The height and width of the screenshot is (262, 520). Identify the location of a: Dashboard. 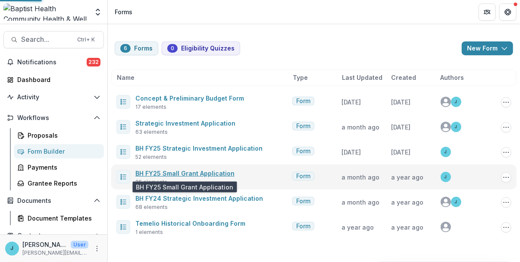
(53, 79).